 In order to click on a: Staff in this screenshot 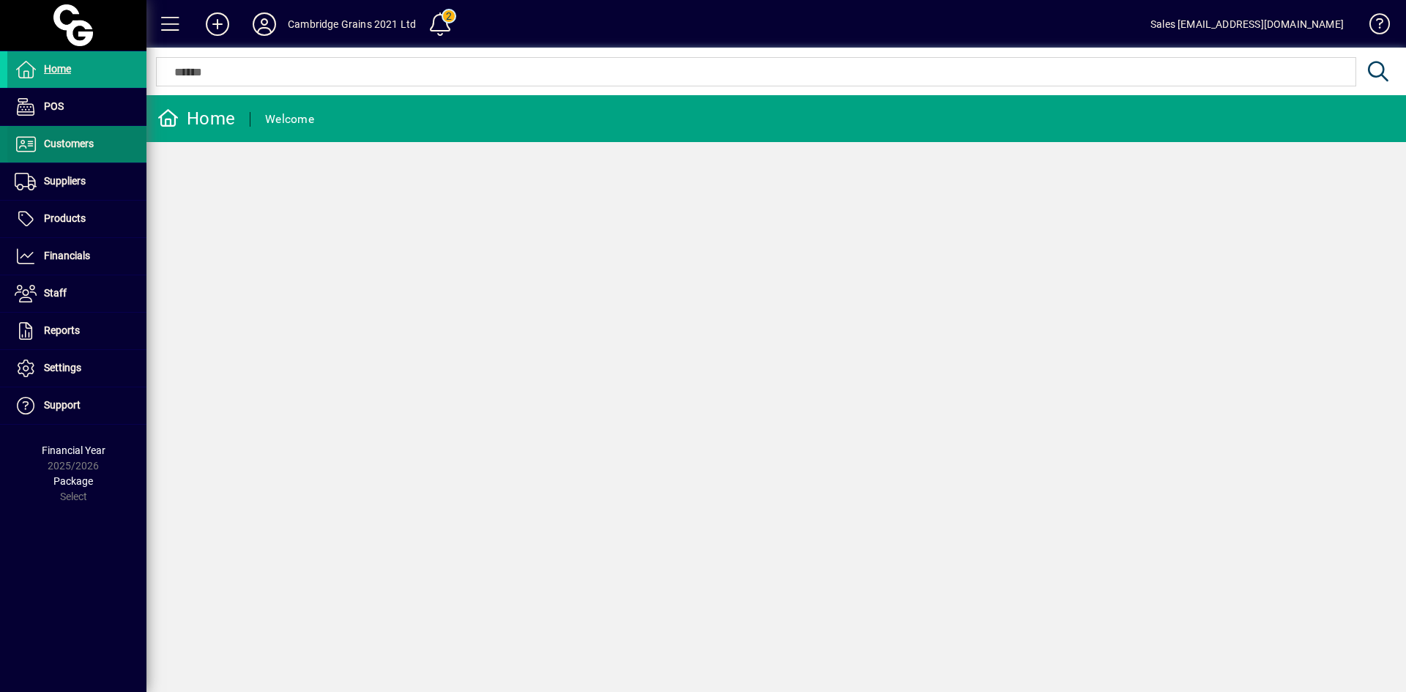, I will do `click(77, 294)`.